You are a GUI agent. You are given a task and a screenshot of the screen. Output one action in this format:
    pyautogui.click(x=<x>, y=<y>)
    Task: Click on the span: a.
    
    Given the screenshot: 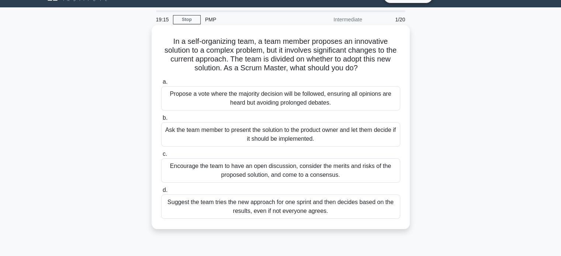 What is the action you would take?
    pyautogui.click(x=165, y=82)
    